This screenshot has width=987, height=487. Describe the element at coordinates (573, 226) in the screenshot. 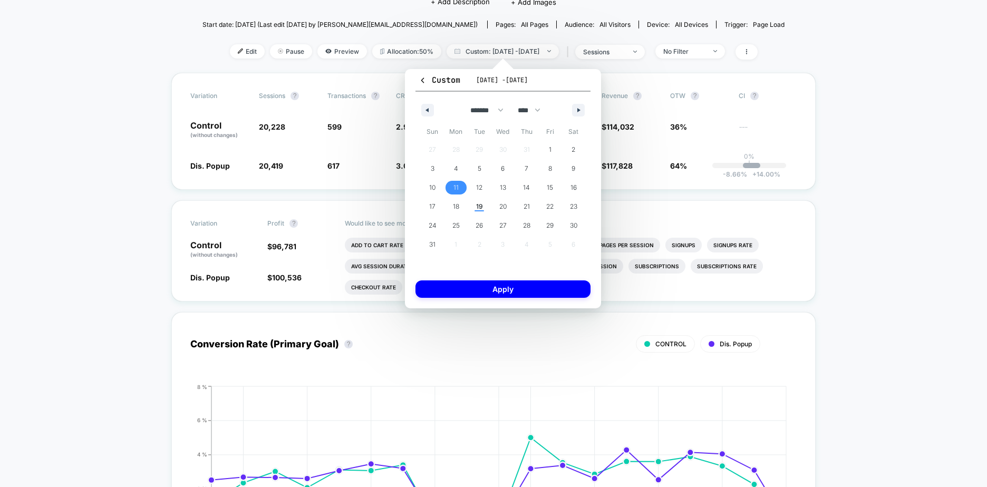

I see `button: 30` at that location.